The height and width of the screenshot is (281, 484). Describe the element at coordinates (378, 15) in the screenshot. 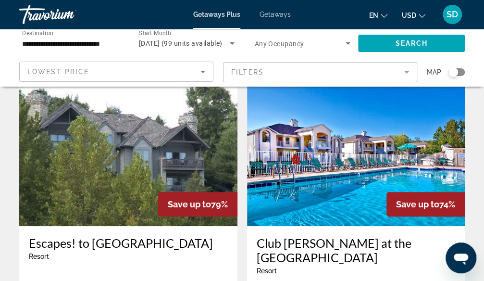

I see `button: Change language` at that location.